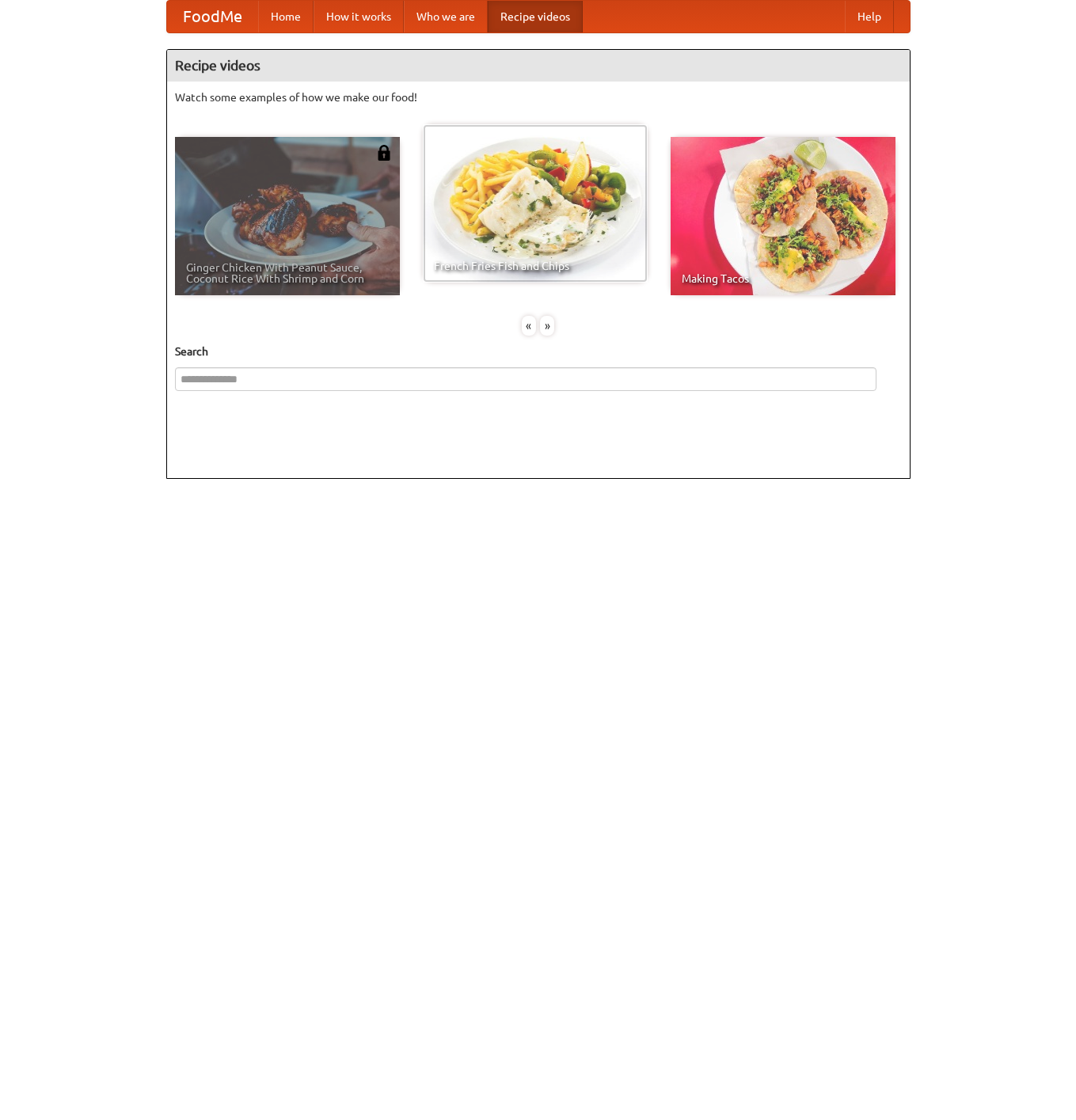 The width and height of the screenshot is (1076, 1120). Describe the element at coordinates (538, 351) in the screenshot. I see `h5: Search` at that location.